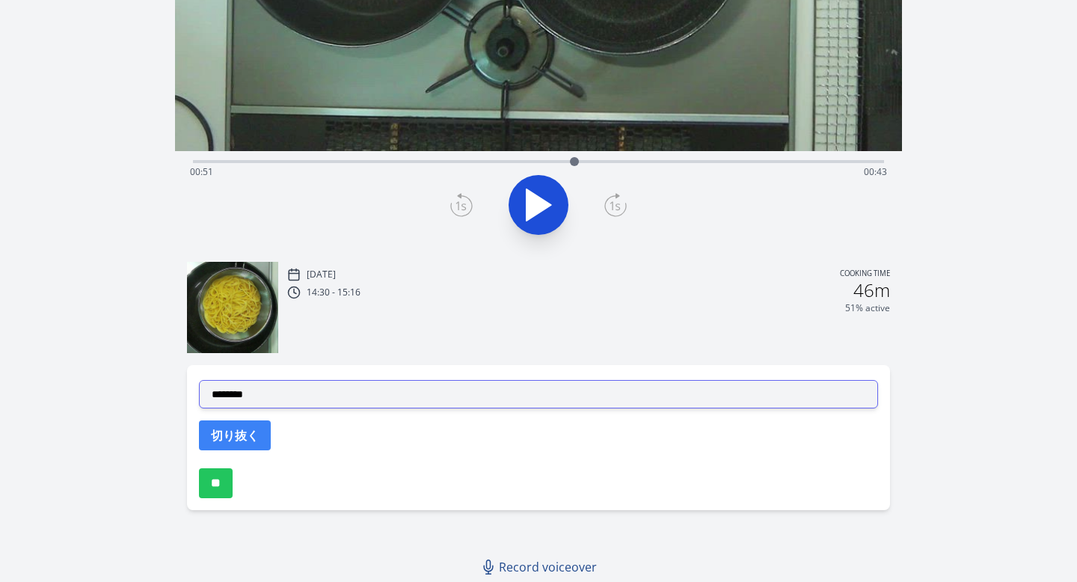 The width and height of the screenshot is (1077, 582). I want to click on h2: 46m, so click(871, 290).